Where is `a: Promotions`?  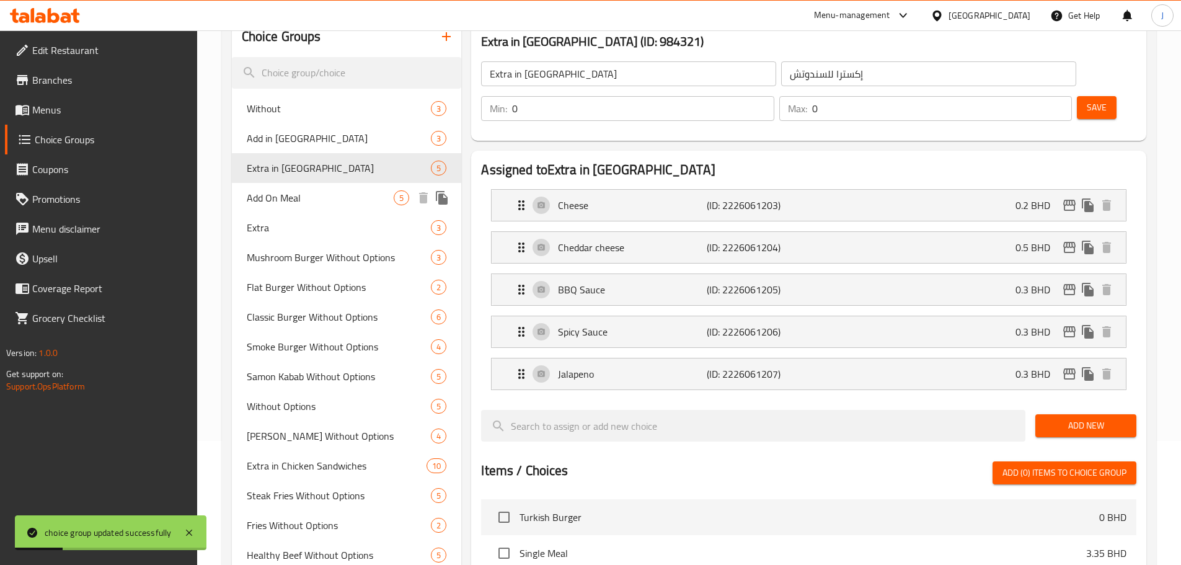 a: Promotions is located at coordinates (101, 199).